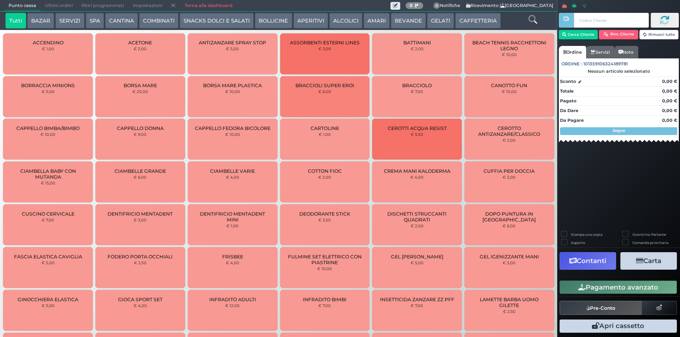  I want to click on span: BEACH TENNIS RACCHETTONI LEGNO, so click(509, 46).